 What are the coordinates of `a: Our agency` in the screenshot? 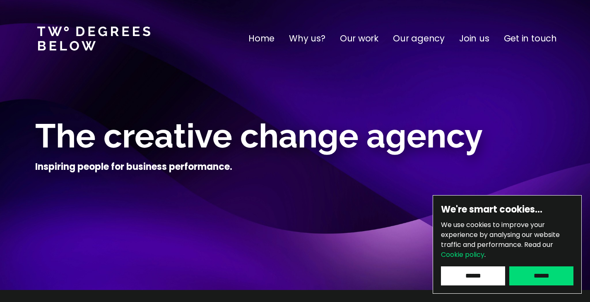 It's located at (419, 39).